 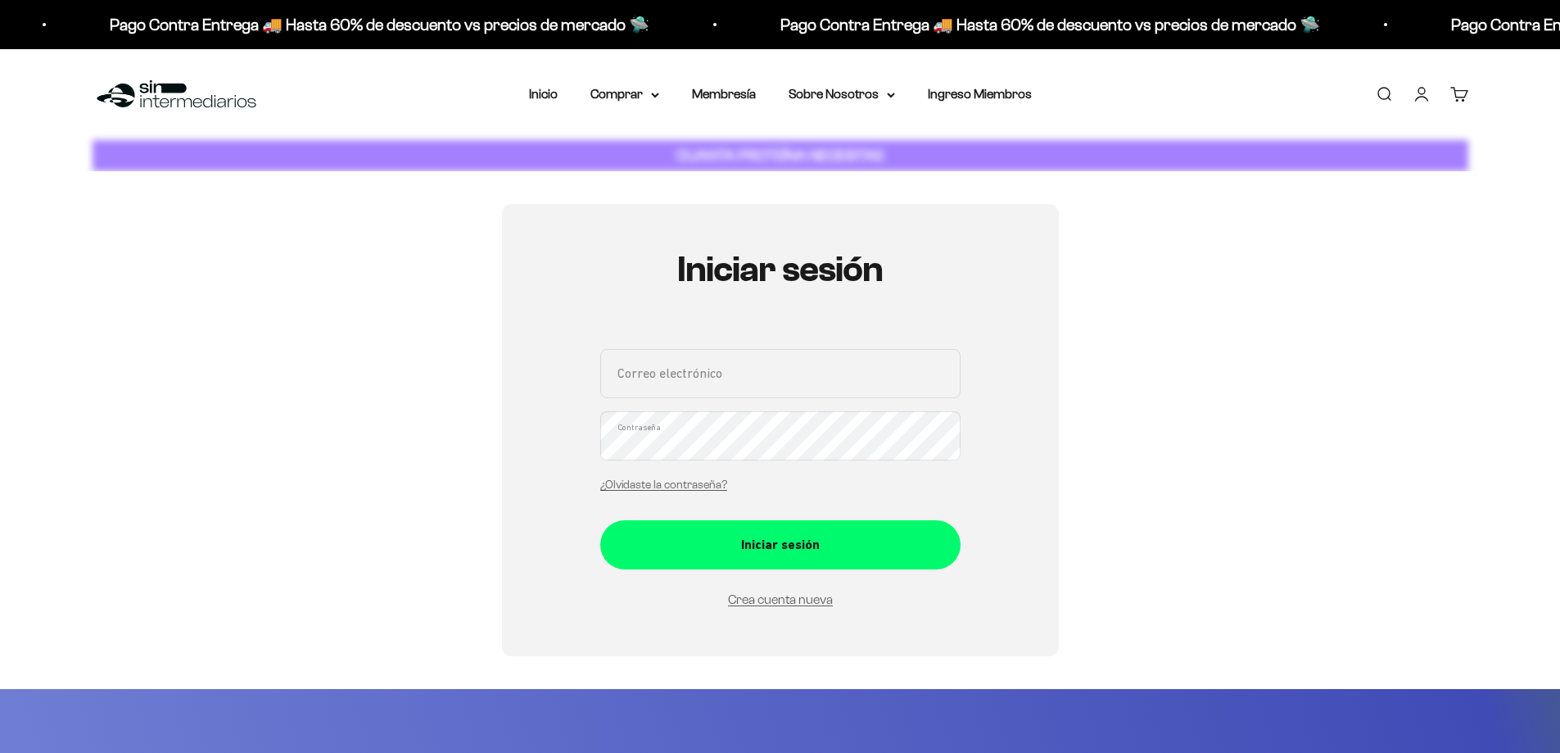 I want to click on div: Iniciar sesión, so click(x=780, y=545).